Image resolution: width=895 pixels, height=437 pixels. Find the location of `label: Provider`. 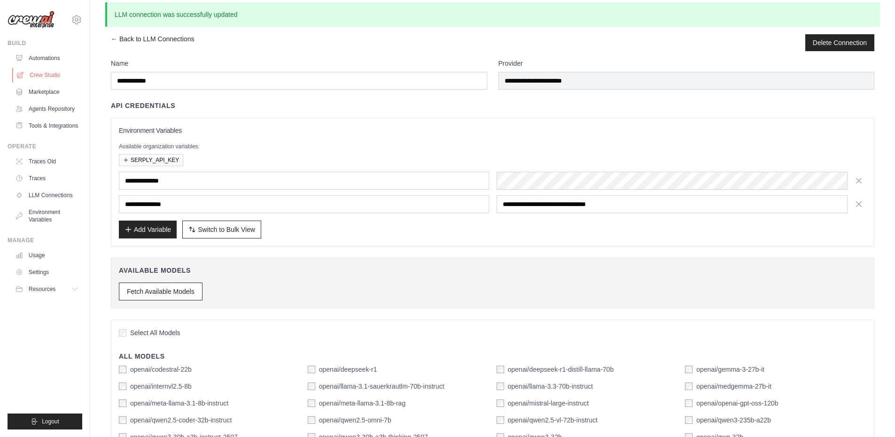

label: Provider is located at coordinates (686, 63).